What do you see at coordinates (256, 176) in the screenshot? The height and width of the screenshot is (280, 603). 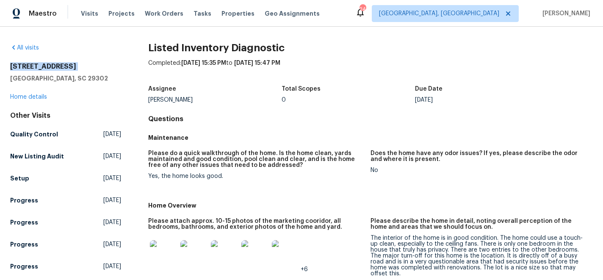 I see `div: Yes, the home looks good.` at bounding box center [256, 176].